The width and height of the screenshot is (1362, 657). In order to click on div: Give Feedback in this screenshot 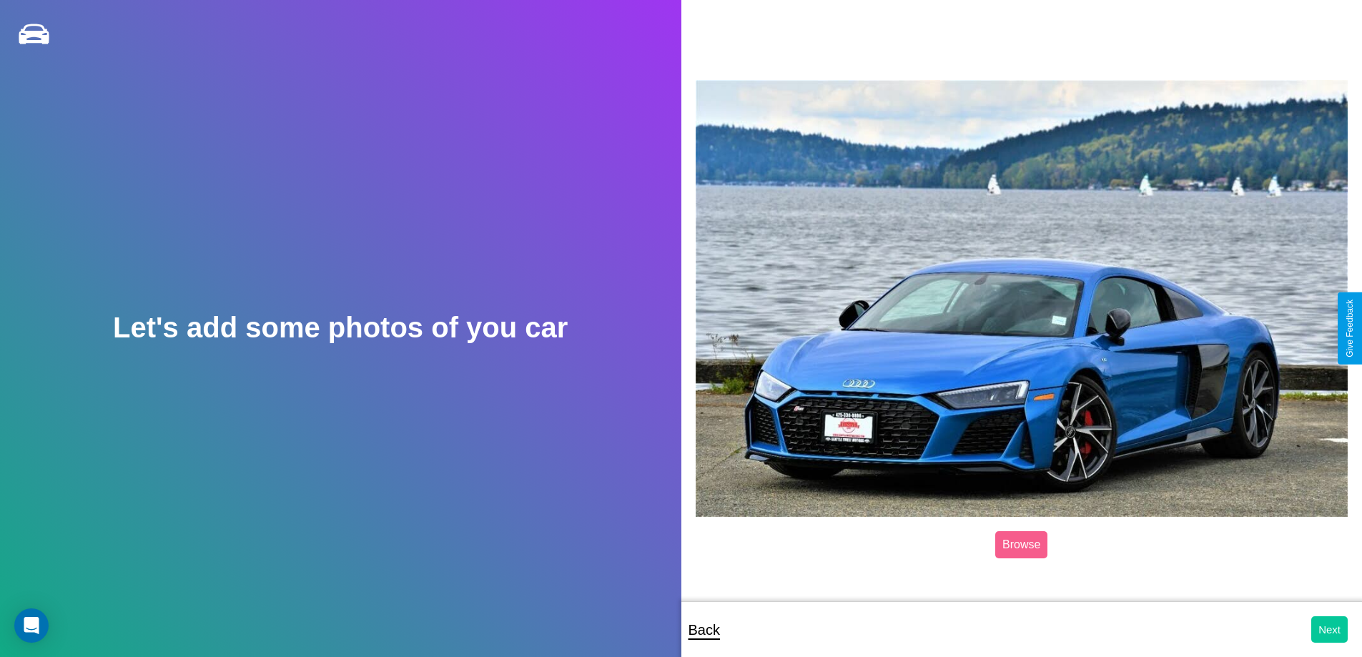, I will do `click(1350, 328)`.